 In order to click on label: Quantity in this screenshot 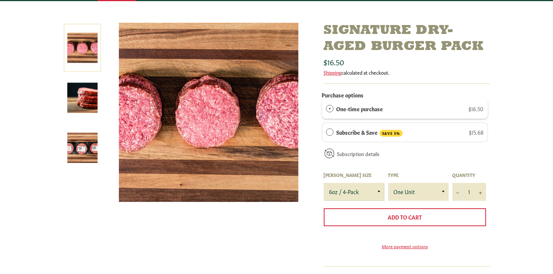, I will do `click(469, 175)`.